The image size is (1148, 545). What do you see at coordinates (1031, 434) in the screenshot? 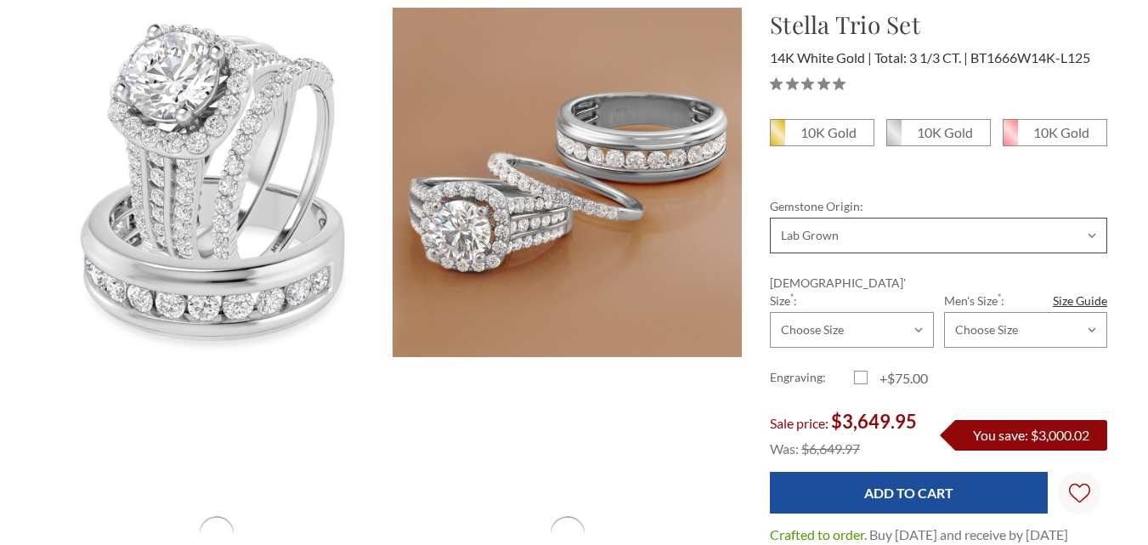
I see `span: You save: $3,000.02` at bounding box center [1031, 434].